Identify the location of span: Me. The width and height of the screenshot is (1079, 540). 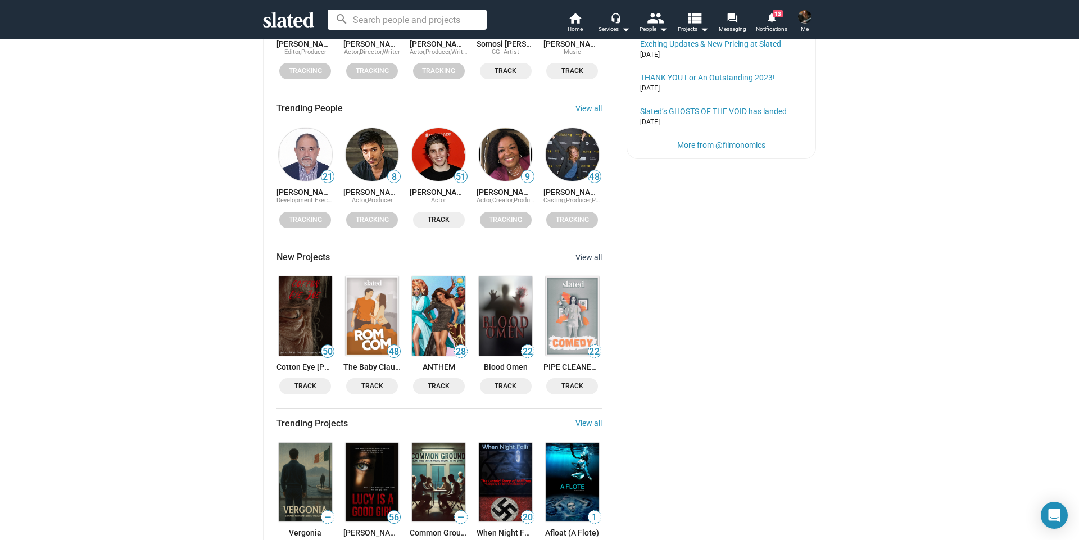
(805, 29).